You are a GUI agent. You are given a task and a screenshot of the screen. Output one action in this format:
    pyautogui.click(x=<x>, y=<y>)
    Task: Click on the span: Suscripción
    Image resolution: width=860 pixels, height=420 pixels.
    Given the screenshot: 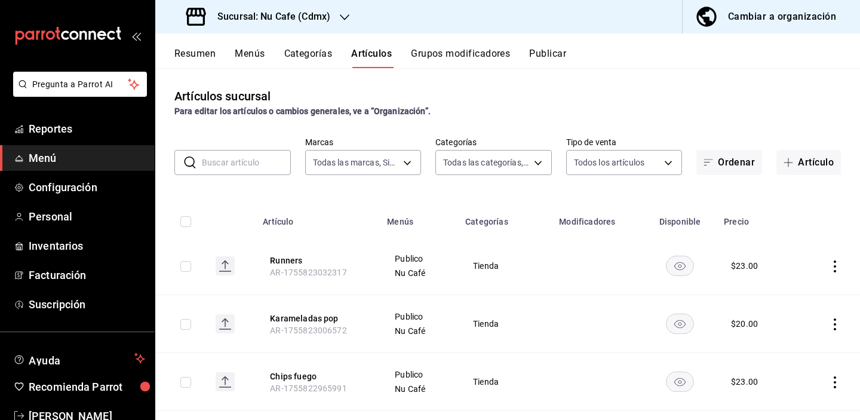 What is the action you would take?
    pyautogui.click(x=87, y=304)
    